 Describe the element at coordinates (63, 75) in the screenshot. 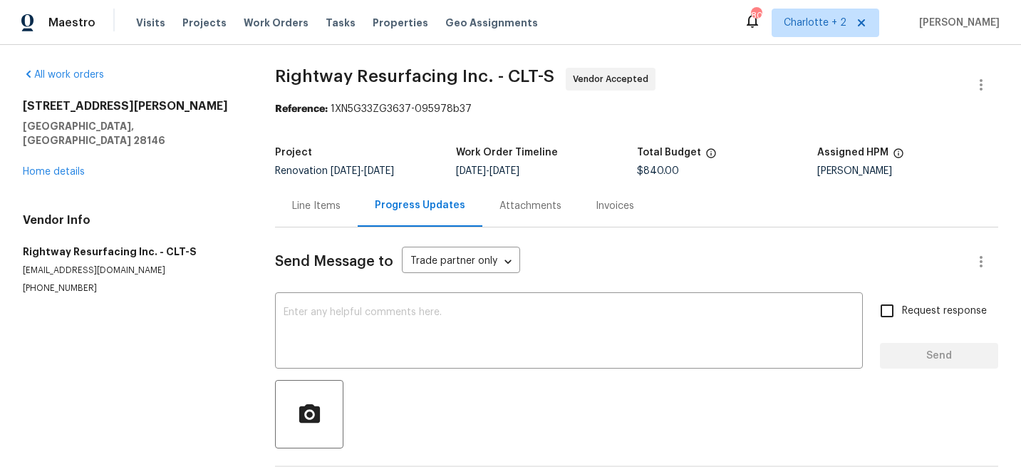

I see `a: All work orders` at that location.